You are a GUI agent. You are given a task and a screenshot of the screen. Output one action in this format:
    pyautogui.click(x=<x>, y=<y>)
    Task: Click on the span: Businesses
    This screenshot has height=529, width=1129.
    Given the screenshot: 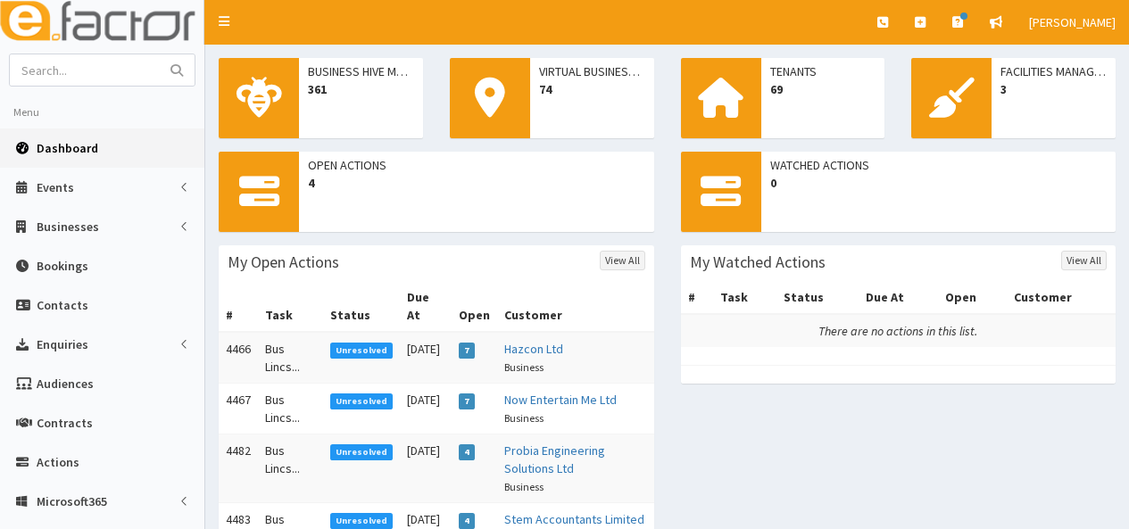 What is the action you would take?
    pyautogui.click(x=68, y=227)
    